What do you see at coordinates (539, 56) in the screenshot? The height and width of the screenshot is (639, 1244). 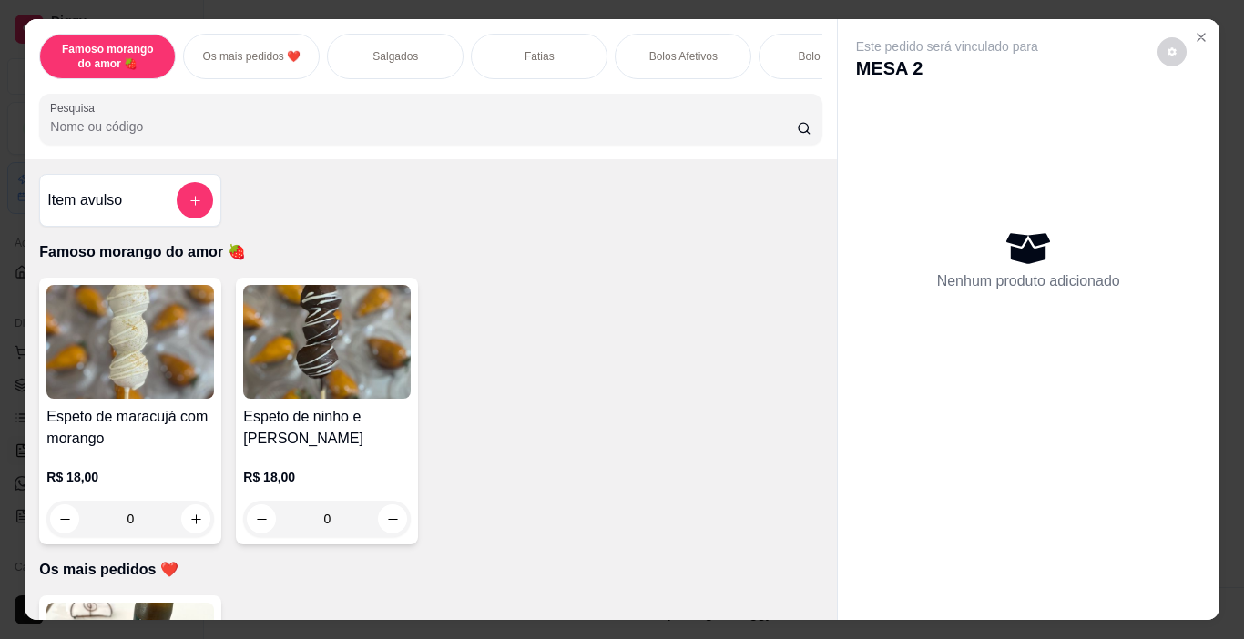 I see `p: Fatias` at bounding box center [539, 56].